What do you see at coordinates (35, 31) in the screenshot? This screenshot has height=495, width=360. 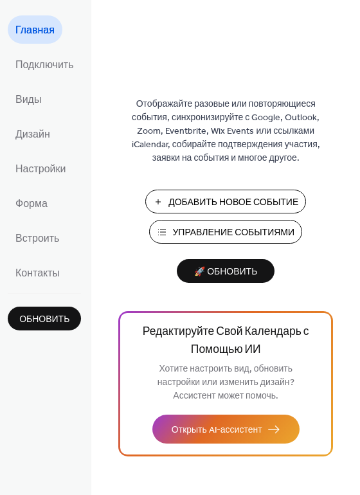 I see `span: Главная` at bounding box center [35, 31].